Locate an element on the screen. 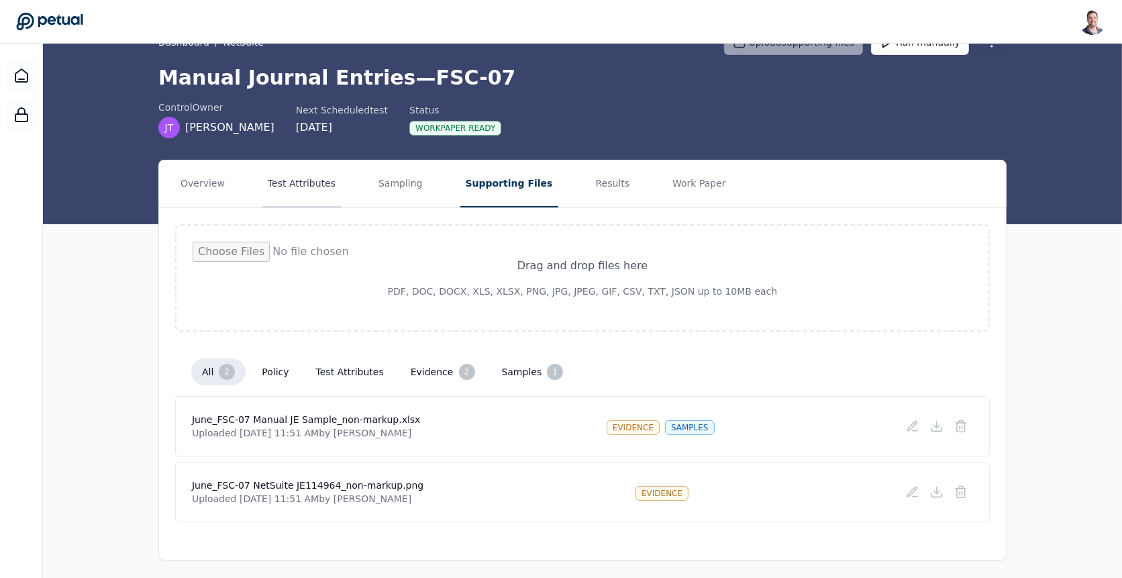  img: Snir Kodesh is located at coordinates (1093, 21).